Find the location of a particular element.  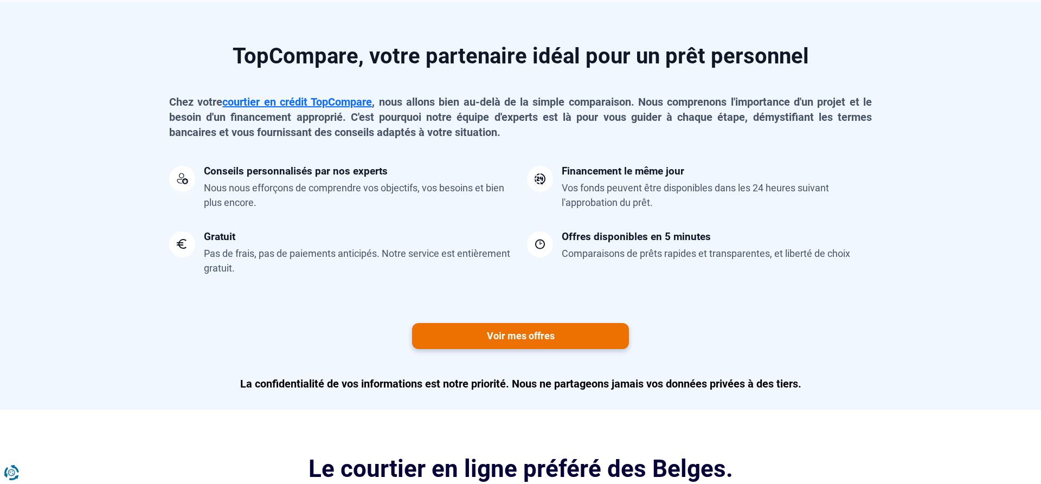

div: Vos fonds peuvent être disponibles dans les 24 heures suivant l'approbation du prêt. is located at coordinates (717, 195).